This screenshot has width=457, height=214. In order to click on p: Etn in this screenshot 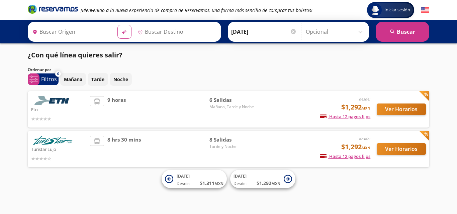, I will do `click(59, 109)`.